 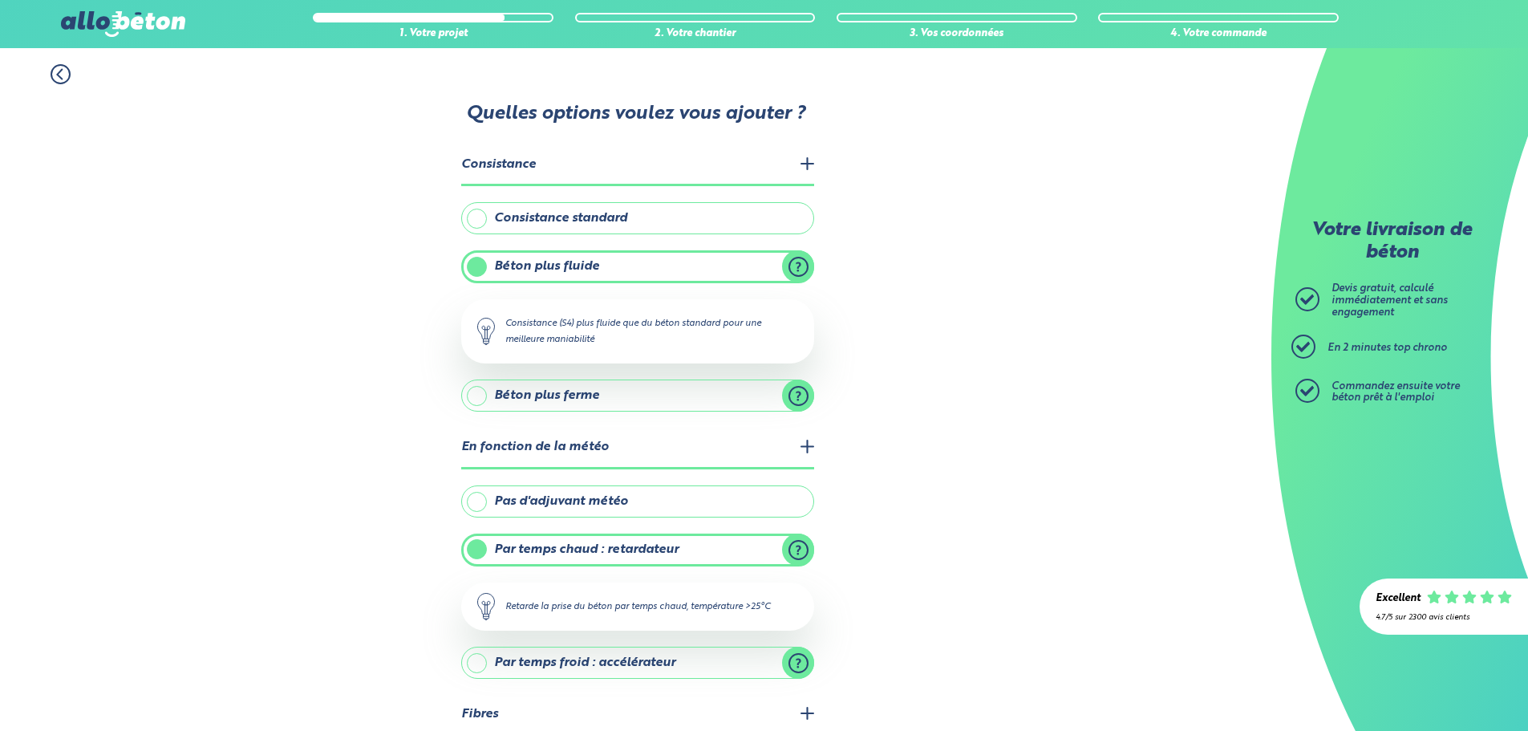 What do you see at coordinates (638, 395) in the screenshot?
I see `label: Béton plus ferme` at bounding box center [638, 395].